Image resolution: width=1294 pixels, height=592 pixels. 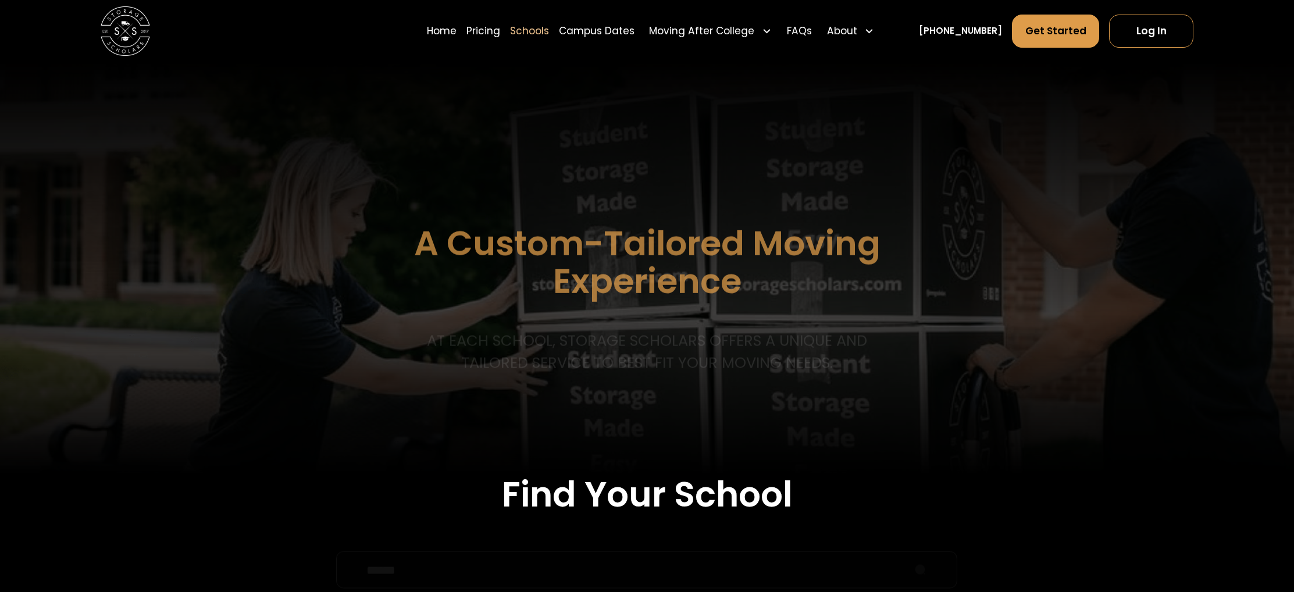 What do you see at coordinates (125, 31) in the screenshot?
I see `a: home` at bounding box center [125, 31].